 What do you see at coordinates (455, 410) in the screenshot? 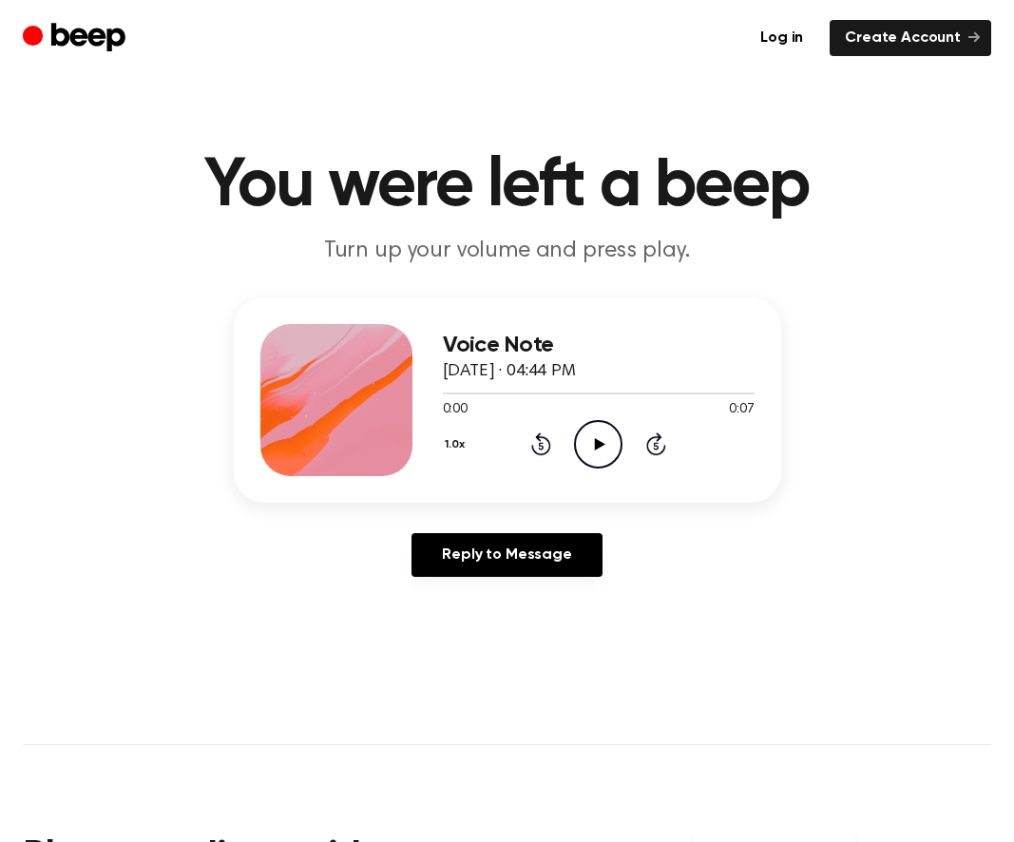
I see `span: 0:00` at bounding box center [455, 410].